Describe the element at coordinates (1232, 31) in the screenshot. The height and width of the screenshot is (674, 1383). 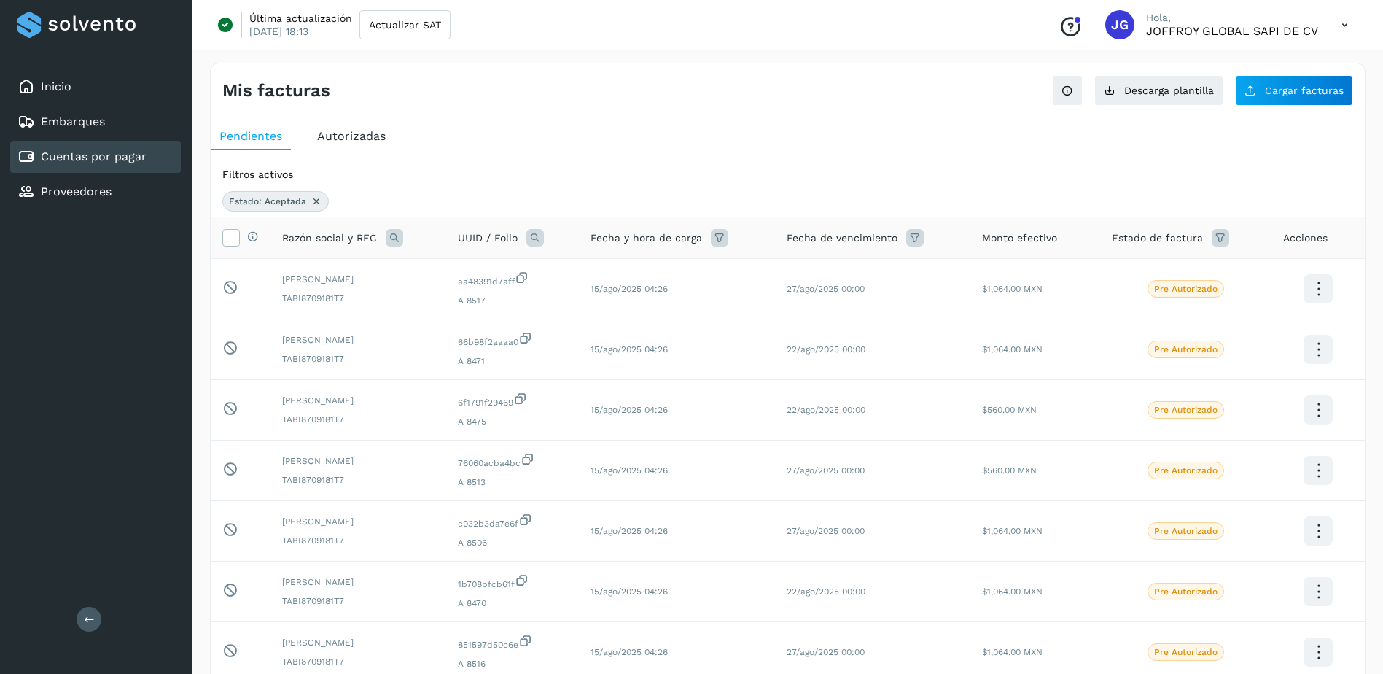
I see `p: JOFFROY GLOBAL SAPI DE CV` at that location.